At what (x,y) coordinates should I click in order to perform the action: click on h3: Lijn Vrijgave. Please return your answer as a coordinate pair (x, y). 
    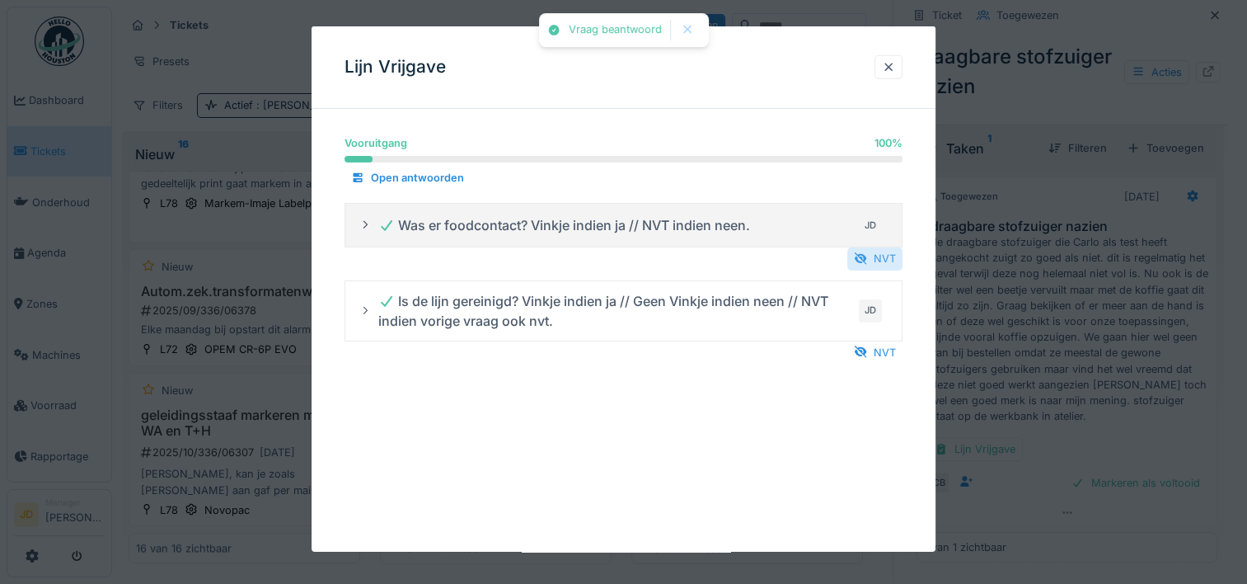
    Looking at the image, I should click on (395, 67).